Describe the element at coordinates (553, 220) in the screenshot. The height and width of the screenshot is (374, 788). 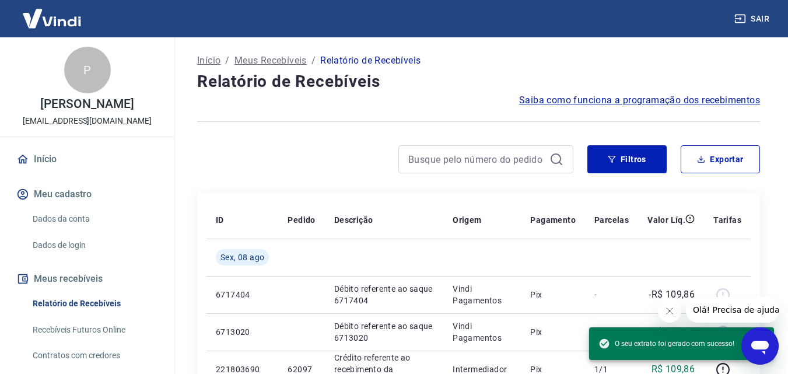
I see `p: Pagamento` at that location.